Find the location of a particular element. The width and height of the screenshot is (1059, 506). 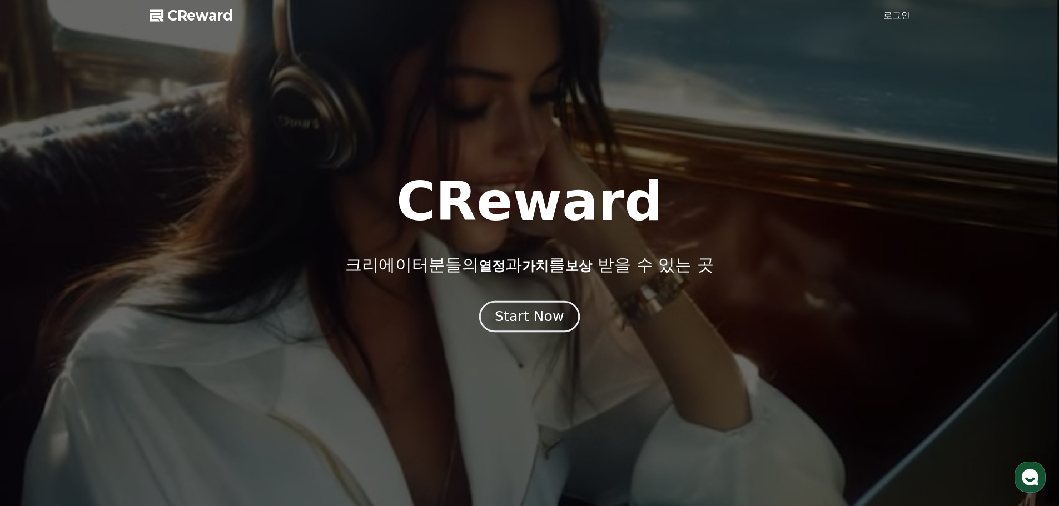

div: Start Now is located at coordinates (529, 317).